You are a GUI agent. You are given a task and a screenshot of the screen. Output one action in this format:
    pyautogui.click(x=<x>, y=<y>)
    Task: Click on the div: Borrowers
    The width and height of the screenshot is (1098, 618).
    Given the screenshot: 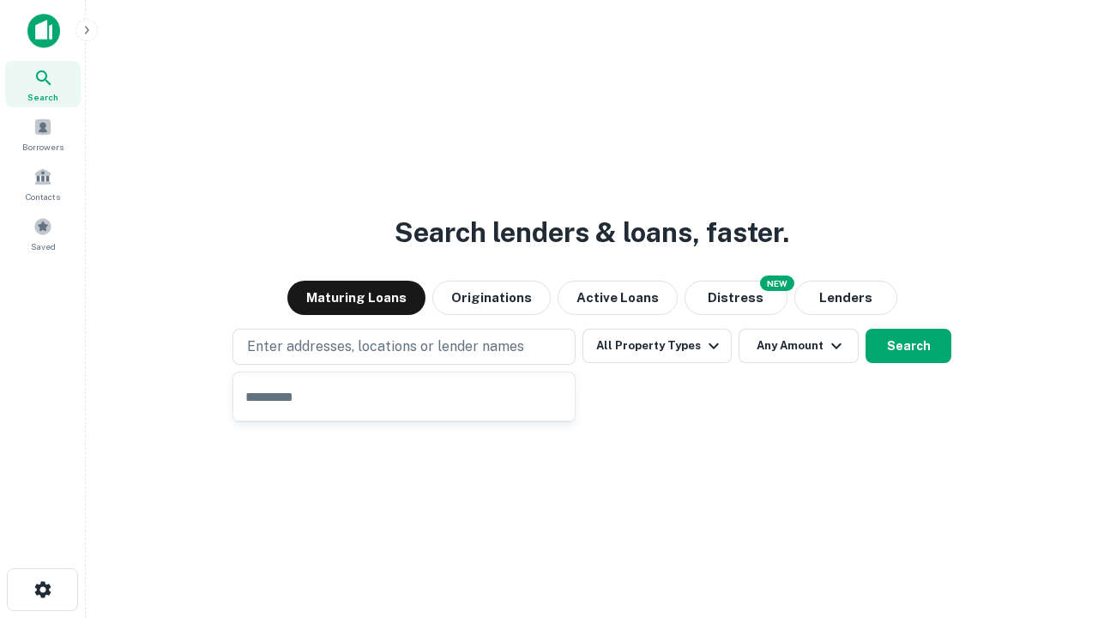 What is the action you would take?
    pyautogui.click(x=43, y=134)
    